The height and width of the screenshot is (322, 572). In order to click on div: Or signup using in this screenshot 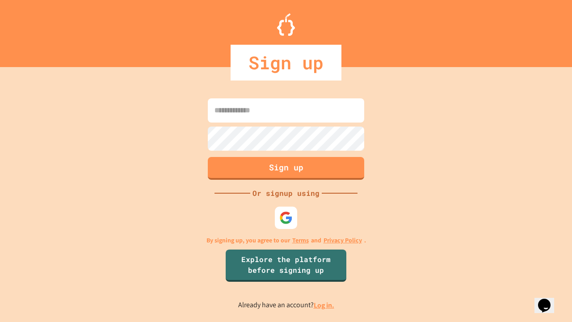, I will do `click(286, 193)`.